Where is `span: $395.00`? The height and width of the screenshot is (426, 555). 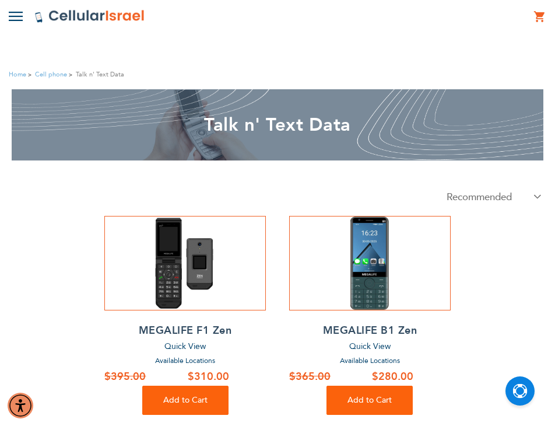 span: $395.00 is located at coordinates (125, 376).